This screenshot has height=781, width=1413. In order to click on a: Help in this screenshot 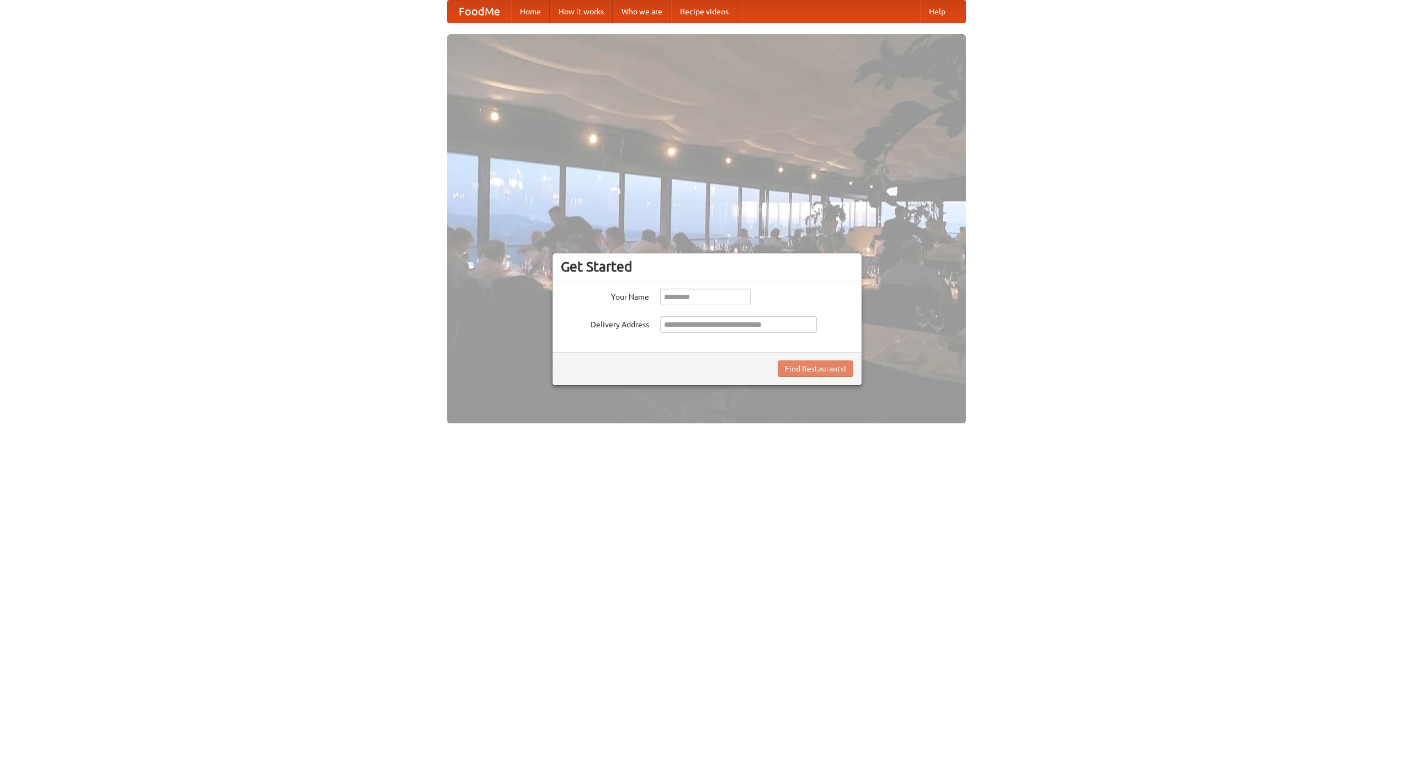, I will do `click(937, 12)`.